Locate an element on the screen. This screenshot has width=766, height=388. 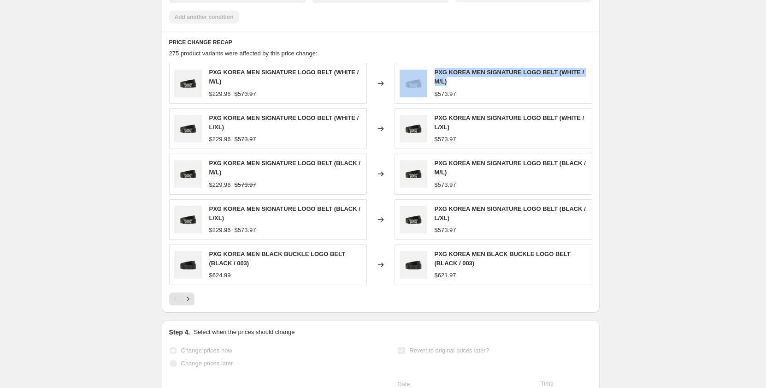
span: Change prices later is located at coordinates (207, 363).